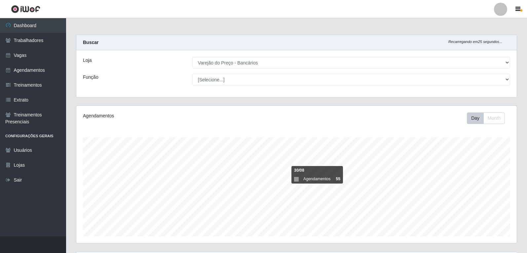 This screenshot has width=527, height=253. Describe the element at coordinates (494, 118) in the screenshot. I see `button: Month` at that location.